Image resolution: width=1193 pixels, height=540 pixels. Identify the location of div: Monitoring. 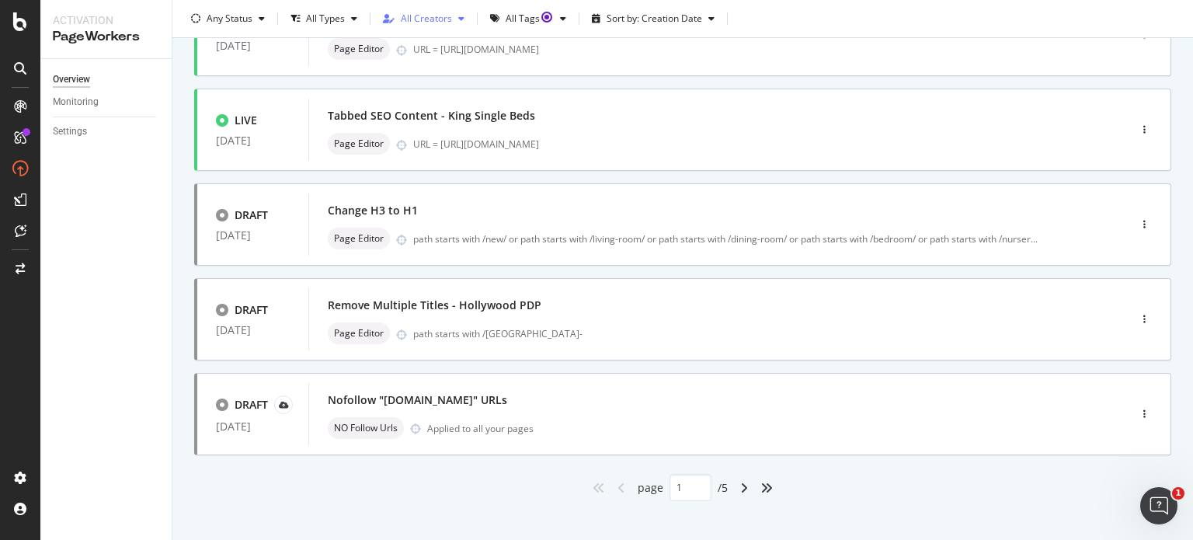
(75, 102).